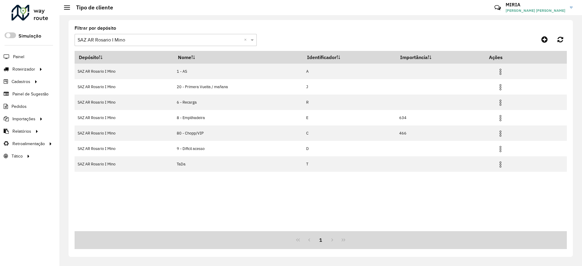 Image resolution: width=582 pixels, height=266 pixels. I want to click on label: Simulação, so click(30, 36).